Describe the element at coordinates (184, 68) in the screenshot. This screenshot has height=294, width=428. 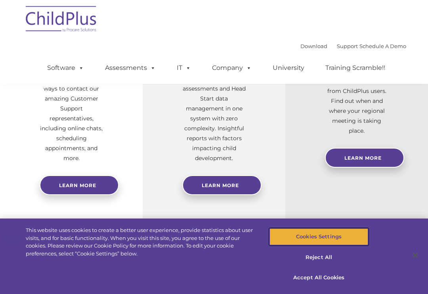
I see `a: IT` at that location.